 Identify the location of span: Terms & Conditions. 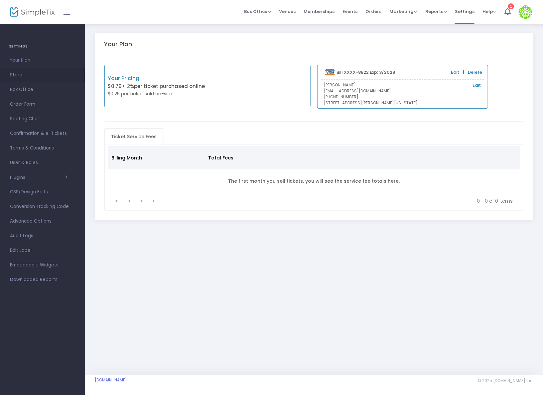
(42, 148).